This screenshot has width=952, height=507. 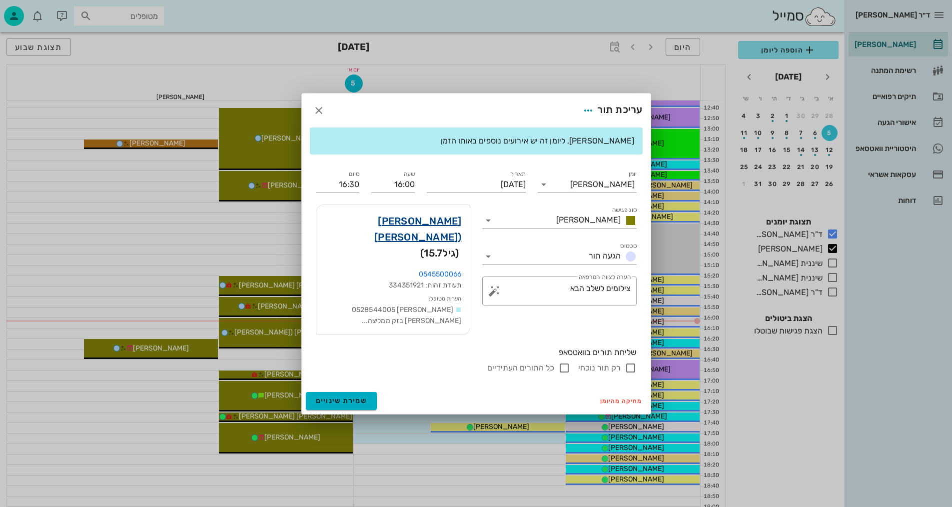 What do you see at coordinates (409, 174) in the screenshot?
I see `label: שעה` at bounding box center [409, 174].